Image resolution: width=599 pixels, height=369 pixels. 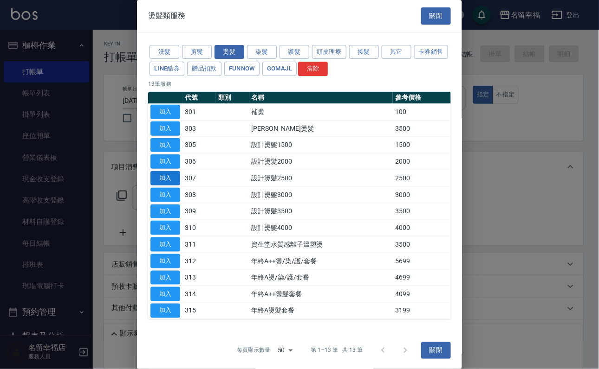 I want to click on td: 3199, so click(x=421, y=311).